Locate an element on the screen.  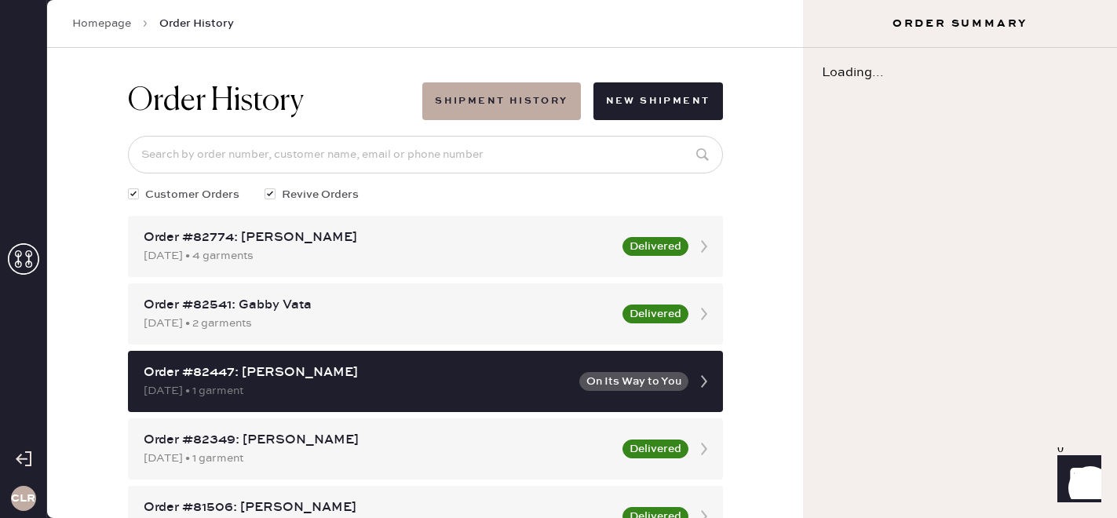
button: Shipment History is located at coordinates (501, 101).